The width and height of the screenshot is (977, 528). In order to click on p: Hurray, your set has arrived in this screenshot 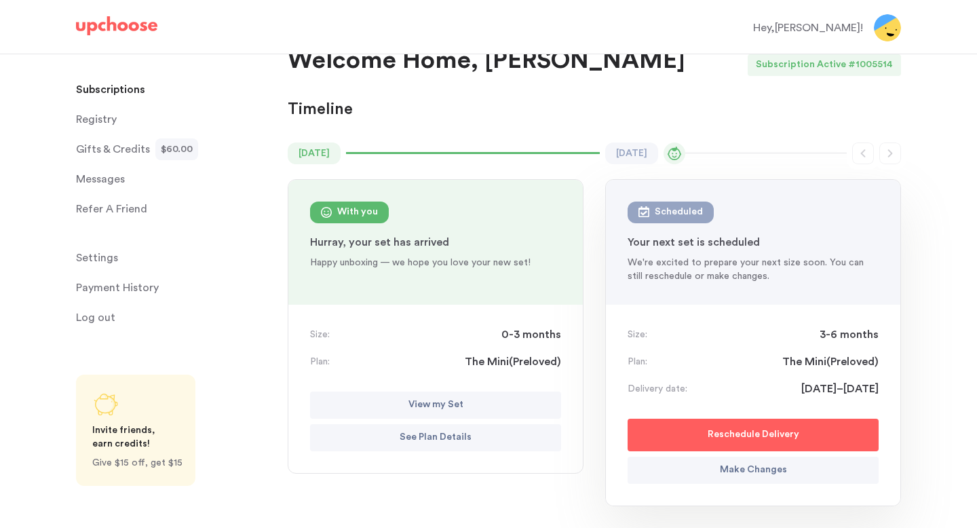, I will do `click(436, 242)`.